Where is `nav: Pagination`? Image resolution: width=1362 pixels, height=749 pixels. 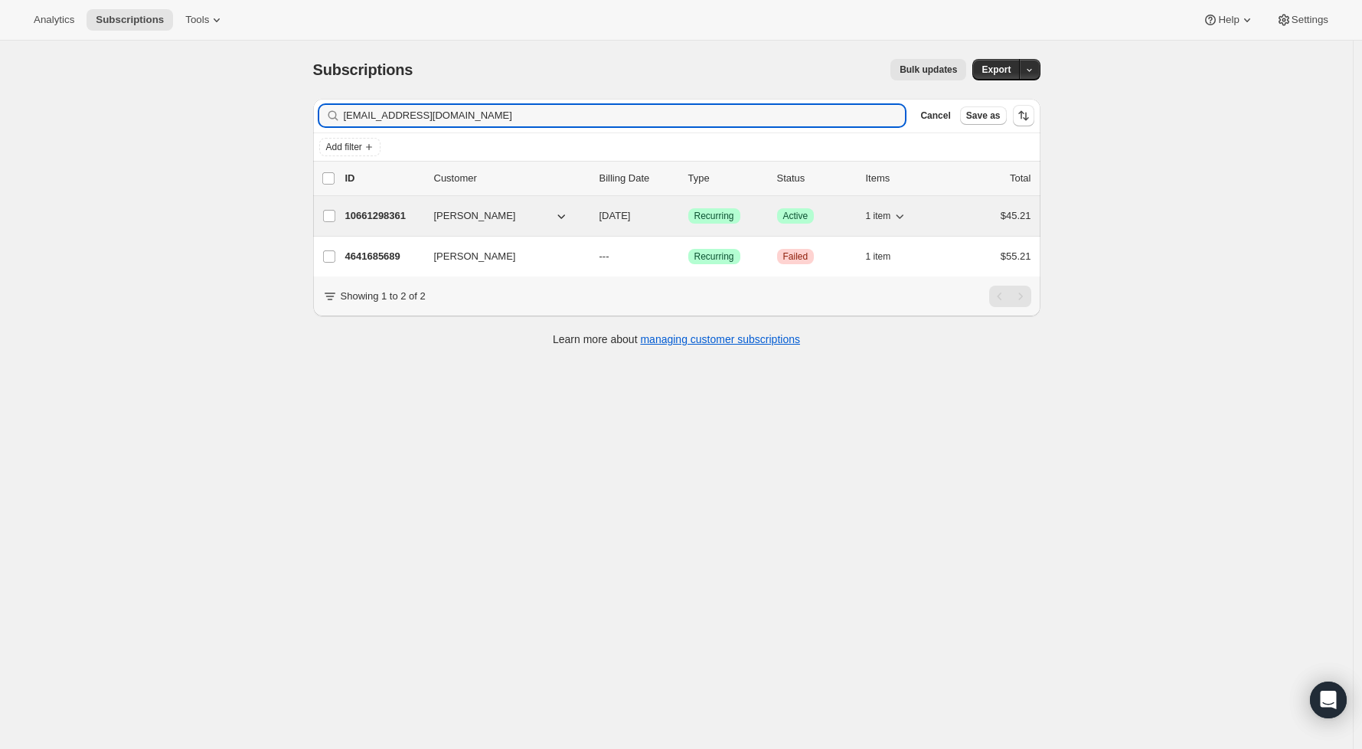
nav: Pagination is located at coordinates (1009, 296).